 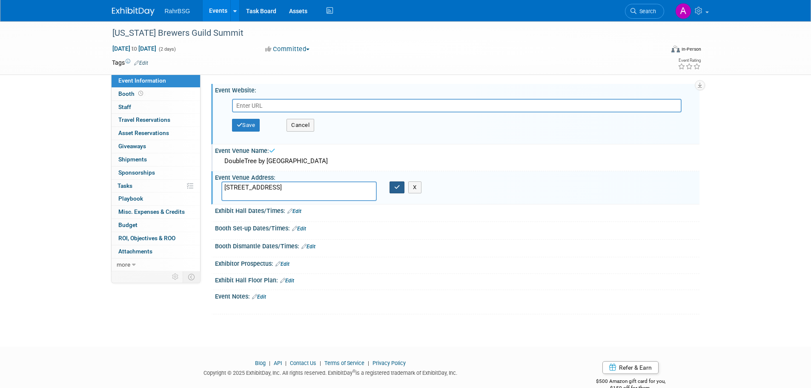 I want to click on a: Playbook, so click(x=156, y=199).